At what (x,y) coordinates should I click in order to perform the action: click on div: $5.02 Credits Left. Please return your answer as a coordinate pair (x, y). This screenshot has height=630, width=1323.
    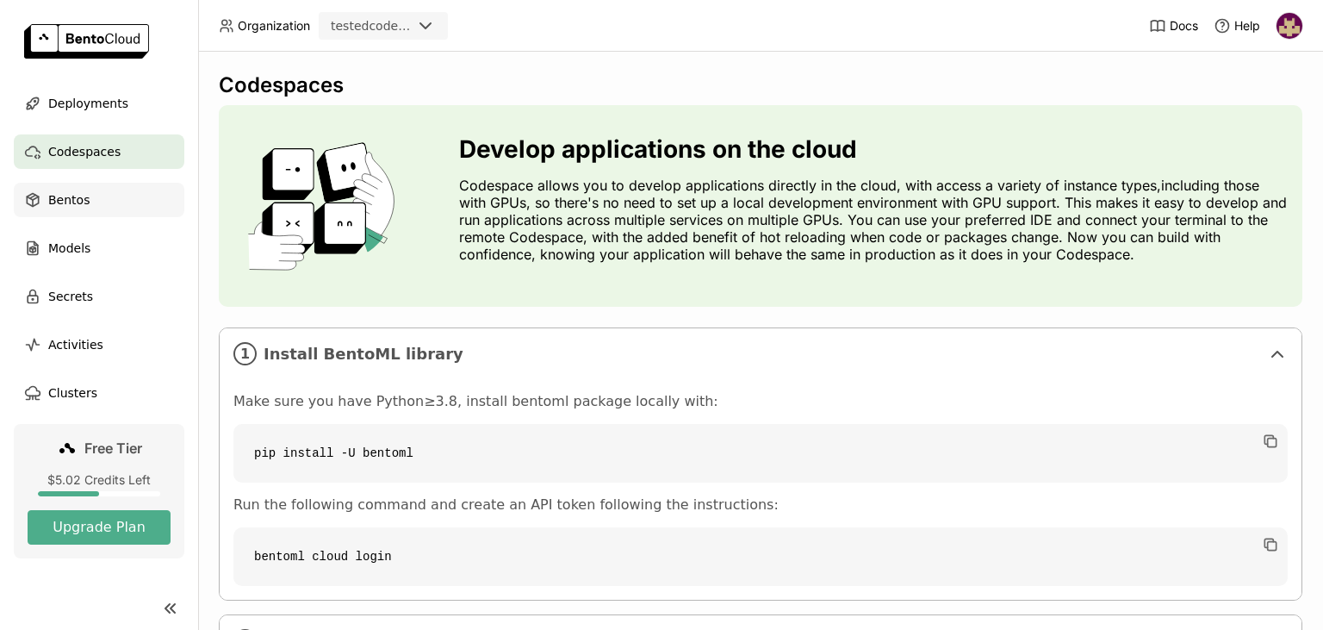
    Looking at the image, I should click on (99, 480).